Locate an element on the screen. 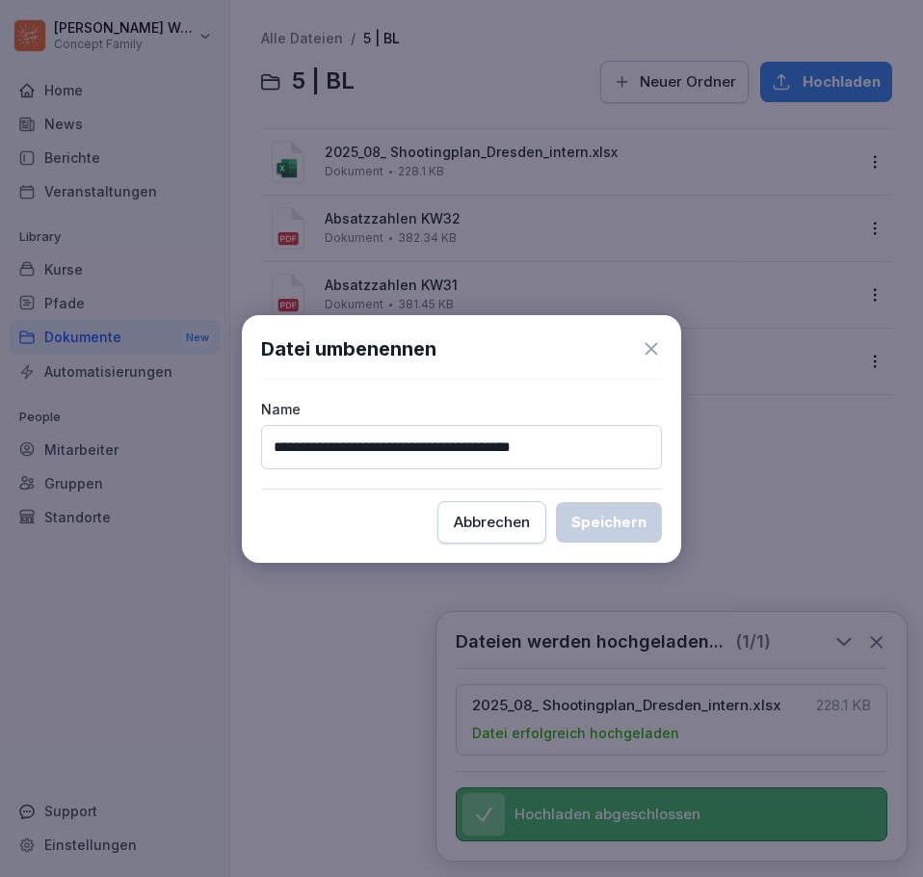  div: Abbrechen is located at coordinates (491, 522).